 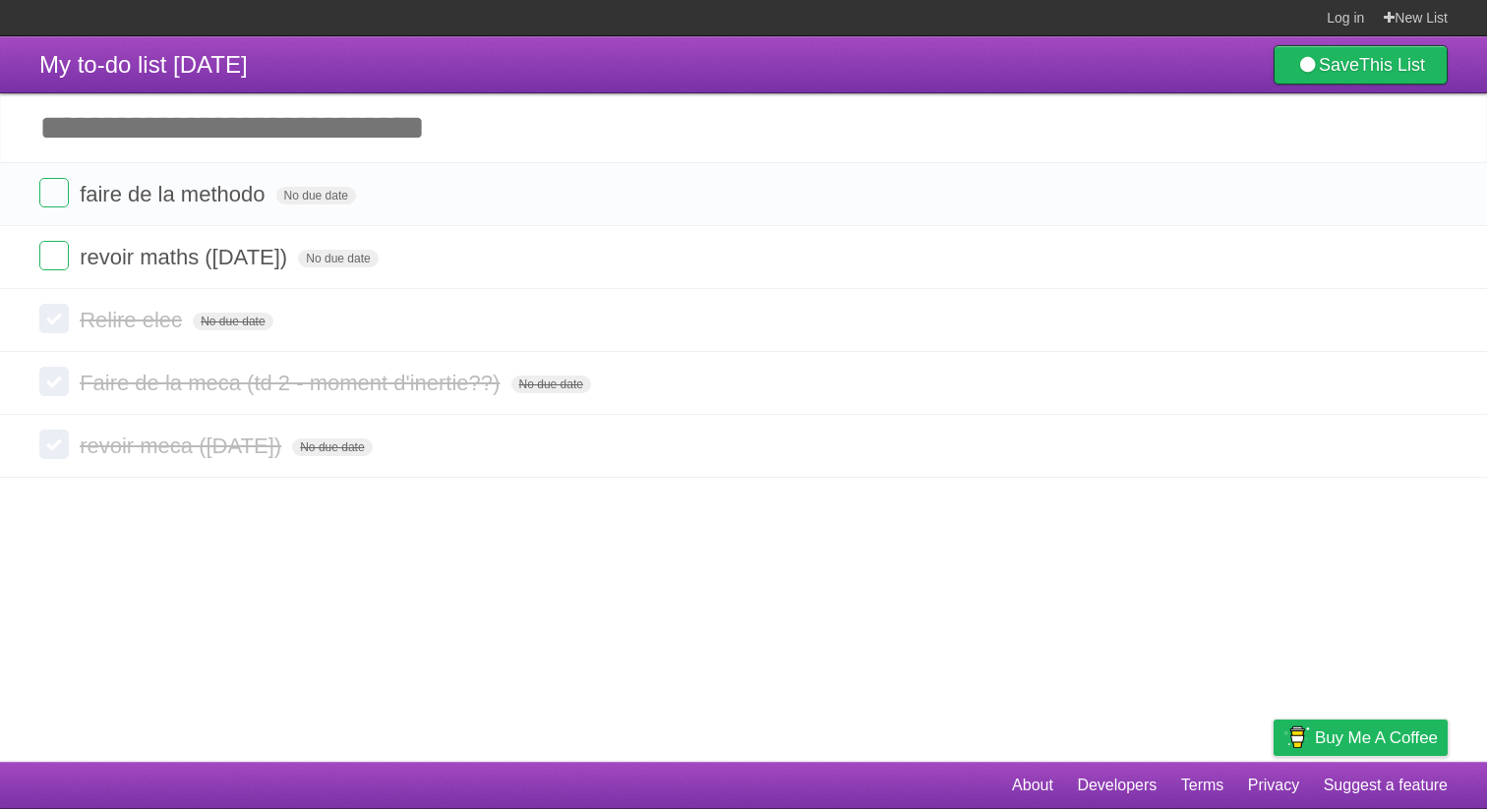 I want to click on span: Faire de la meca (td 2 - moment d'inertie??), so click(x=292, y=382).